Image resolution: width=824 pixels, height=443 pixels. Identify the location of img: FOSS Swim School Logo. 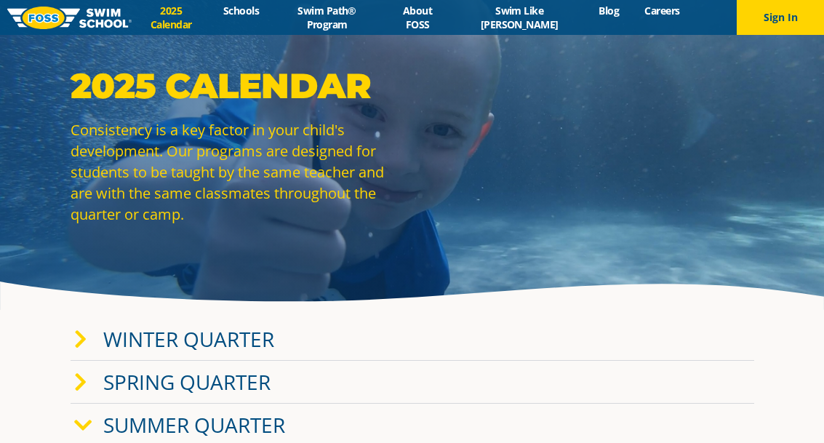
(69, 17).